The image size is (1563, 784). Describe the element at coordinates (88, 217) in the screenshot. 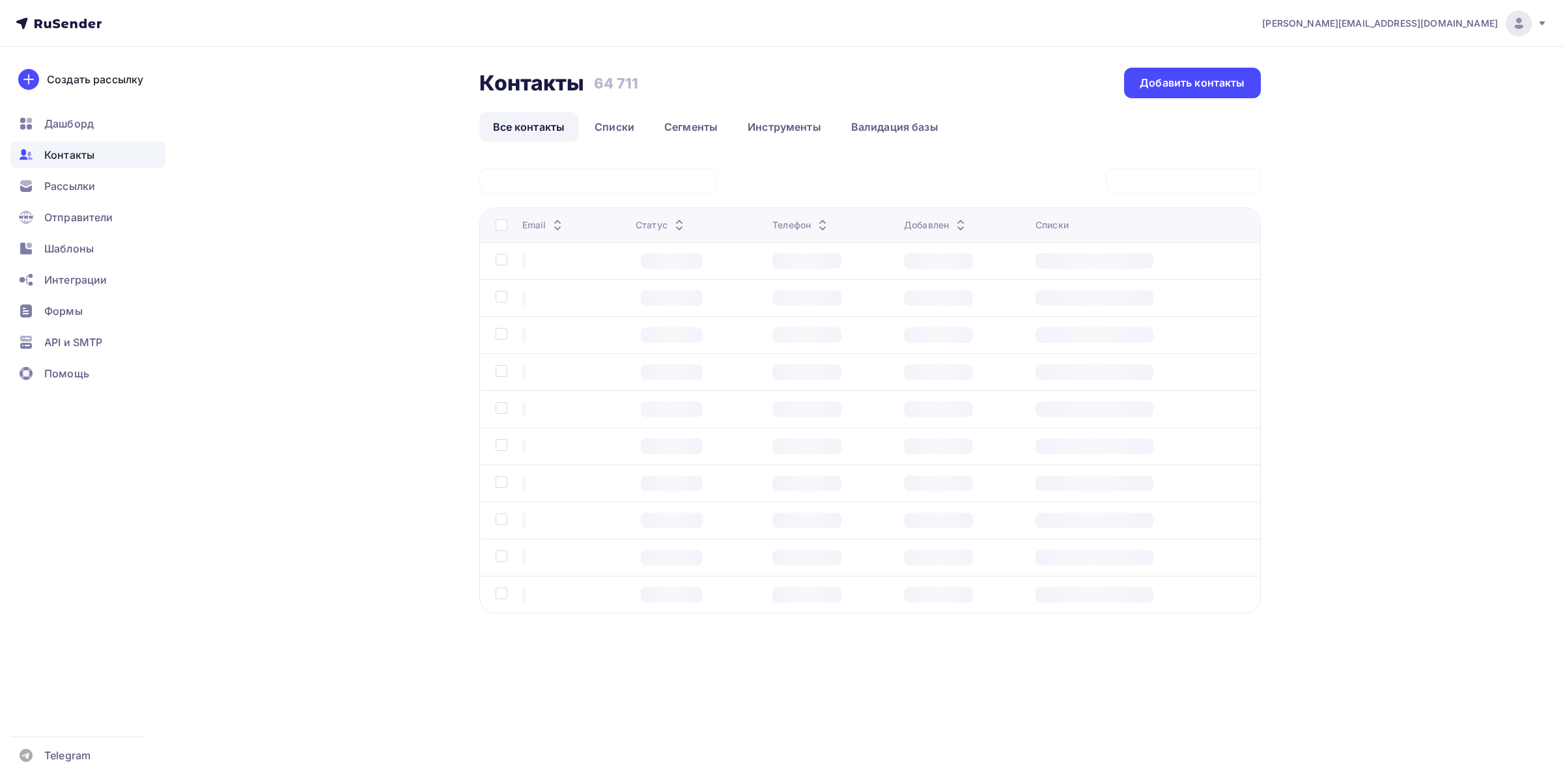

I see `a: Отправители` at that location.